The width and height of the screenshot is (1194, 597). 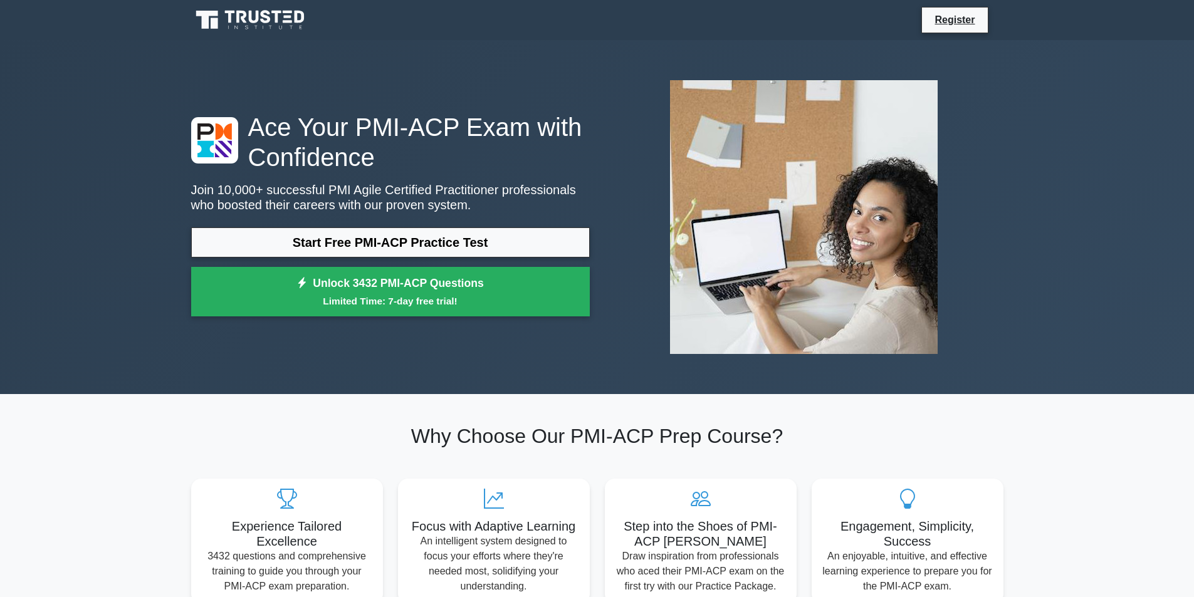 What do you see at coordinates (955, 19) in the screenshot?
I see `a: Register` at bounding box center [955, 19].